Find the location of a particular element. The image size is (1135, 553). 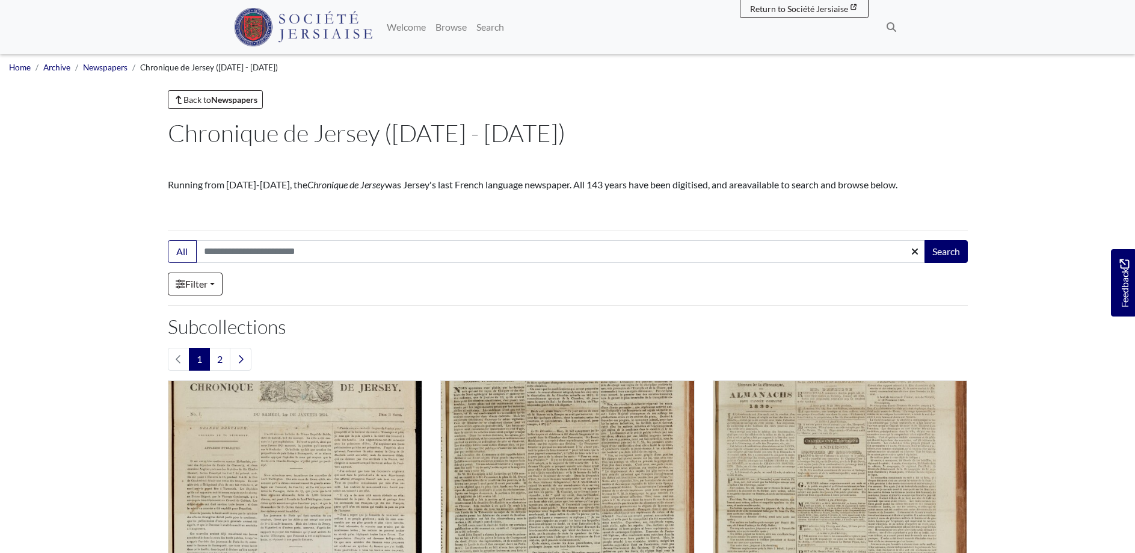

button: All is located at coordinates (182, 251).